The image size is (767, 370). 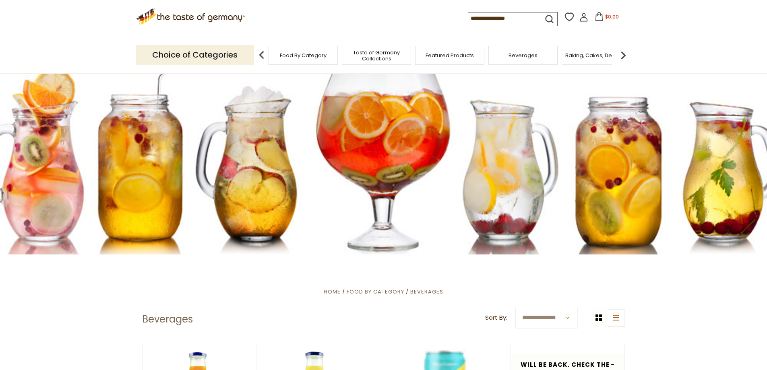 What do you see at coordinates (376, 56) in the screenshot?
I see `a: Taste of Germany Collections` at bounding box center [376, 56].